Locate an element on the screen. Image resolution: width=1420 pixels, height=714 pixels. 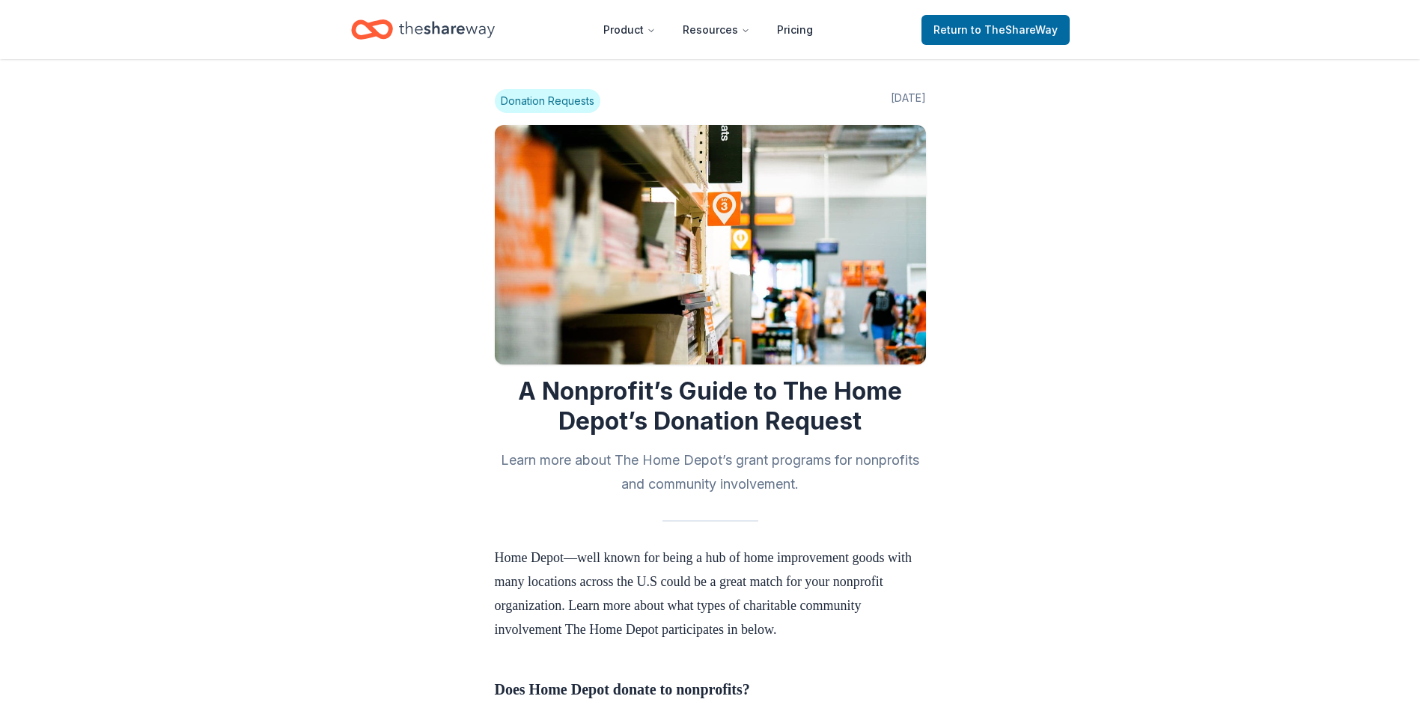
span: Donation Requests is located at coordinates (547, 101).